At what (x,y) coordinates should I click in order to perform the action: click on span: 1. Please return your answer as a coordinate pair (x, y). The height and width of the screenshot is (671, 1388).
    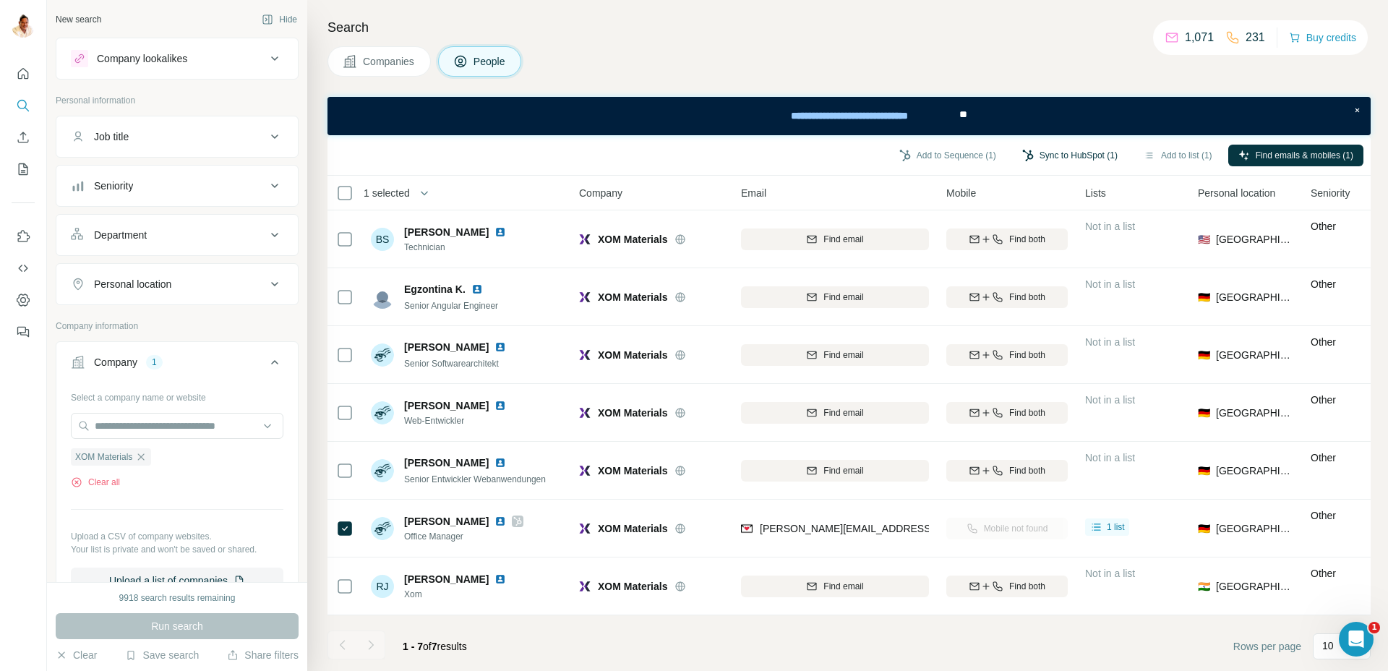
    Looking at the image, I should click on (1374, 627).